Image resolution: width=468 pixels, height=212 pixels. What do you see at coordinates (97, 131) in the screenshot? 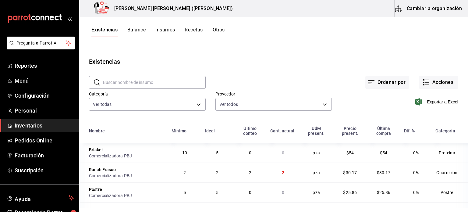
I see `div: Nombre` at bounding box center [97, 131].